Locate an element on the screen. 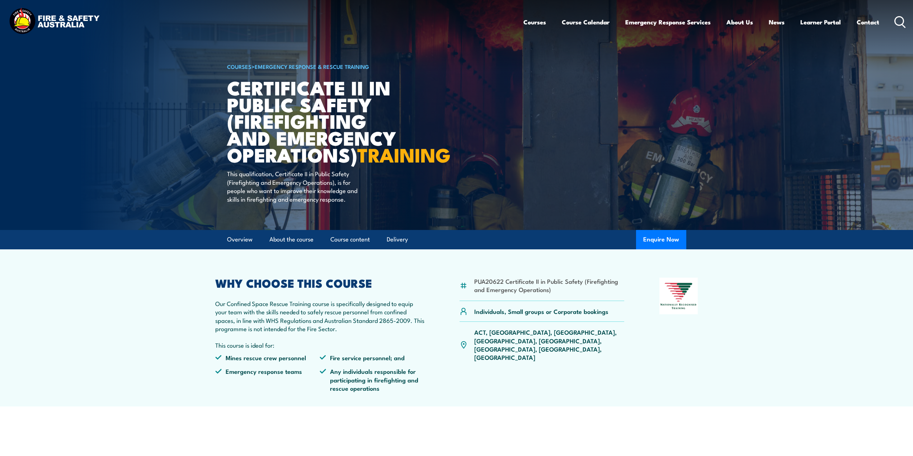 Image resolution: width=913 pixels, height=456 pixels. p: This course is ideal for: is located at coordinates (320, 345).